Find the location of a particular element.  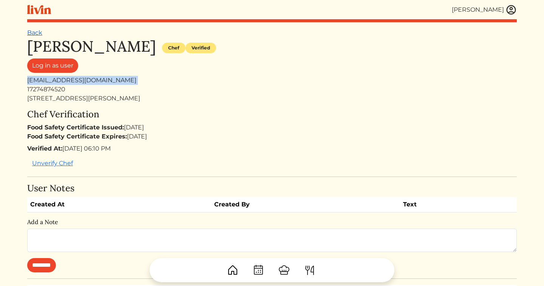

a: Back is located at coordinates (35, 33).